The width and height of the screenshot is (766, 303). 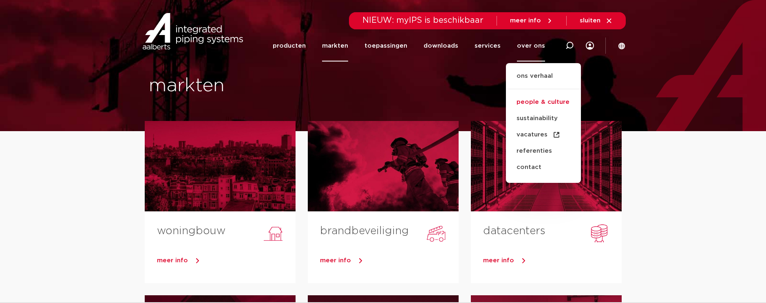 What do you see at coordinates (543, 80) in the screenshot?
I see `a: ons verhaal` at bounding box center [543, 80].